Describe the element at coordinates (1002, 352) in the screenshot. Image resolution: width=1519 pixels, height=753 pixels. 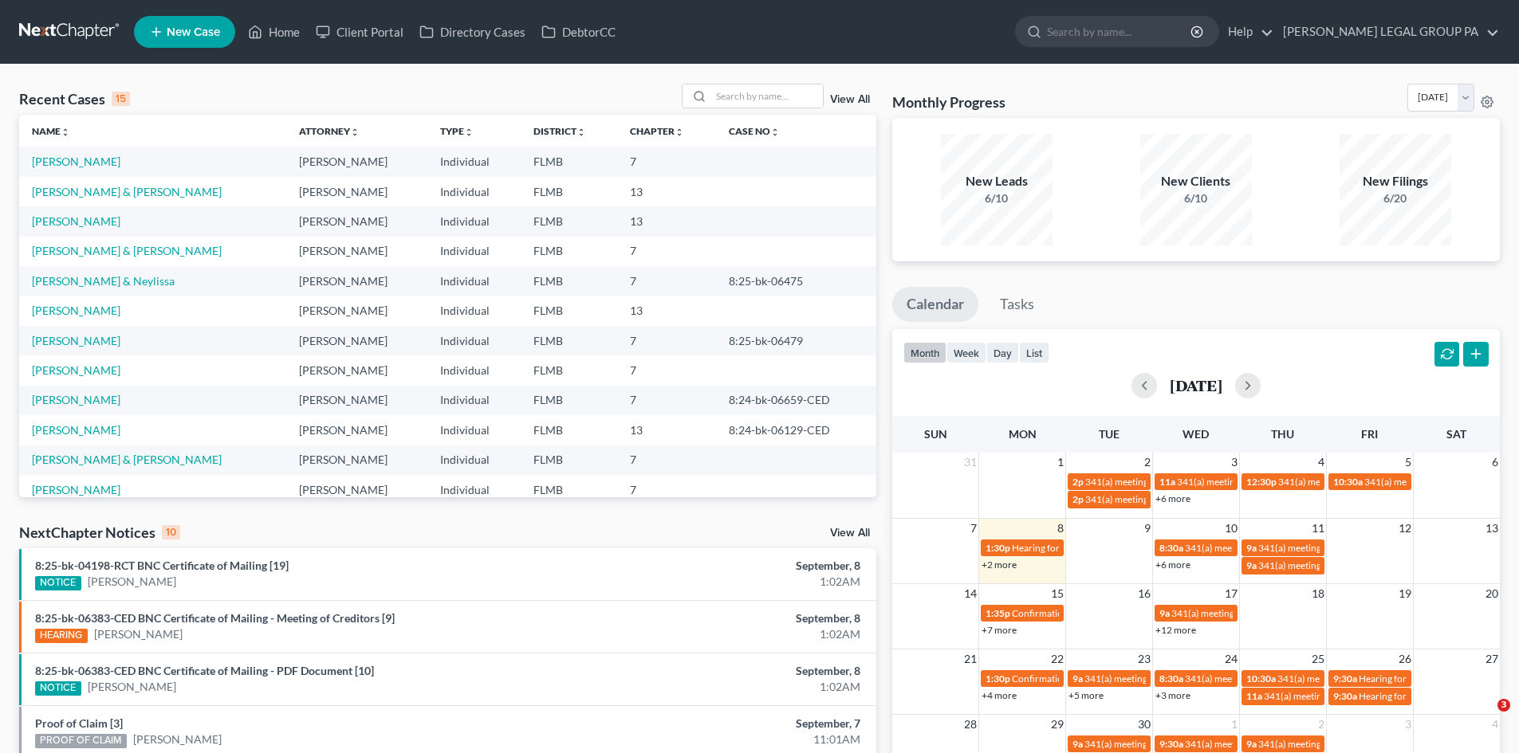
I see `button: day` at that location.